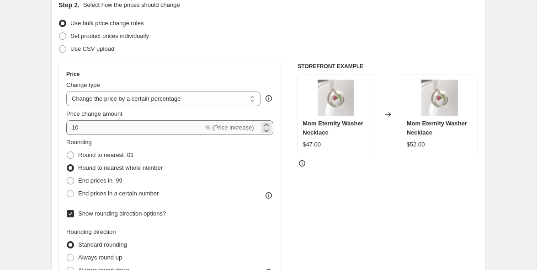 Image resolution: width=537 pixels, height=270 pixels. Describe the element at coordinates (118, 193) in the screenshot. I see `span: End prices in a certain number` at that location.